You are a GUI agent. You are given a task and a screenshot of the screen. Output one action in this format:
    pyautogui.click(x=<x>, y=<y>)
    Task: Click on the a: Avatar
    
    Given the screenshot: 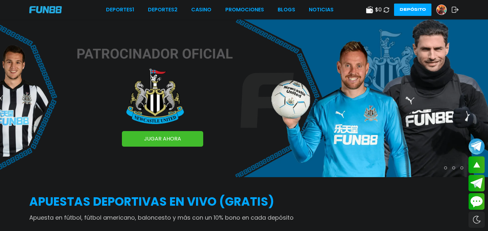 What is the action you would take?
    pyautogui.click(x=444, y=10)
    